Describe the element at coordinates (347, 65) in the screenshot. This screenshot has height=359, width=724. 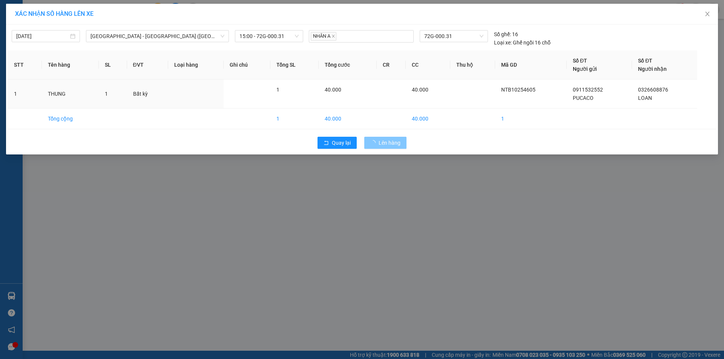
I see `th: Tổng cước` at that location.